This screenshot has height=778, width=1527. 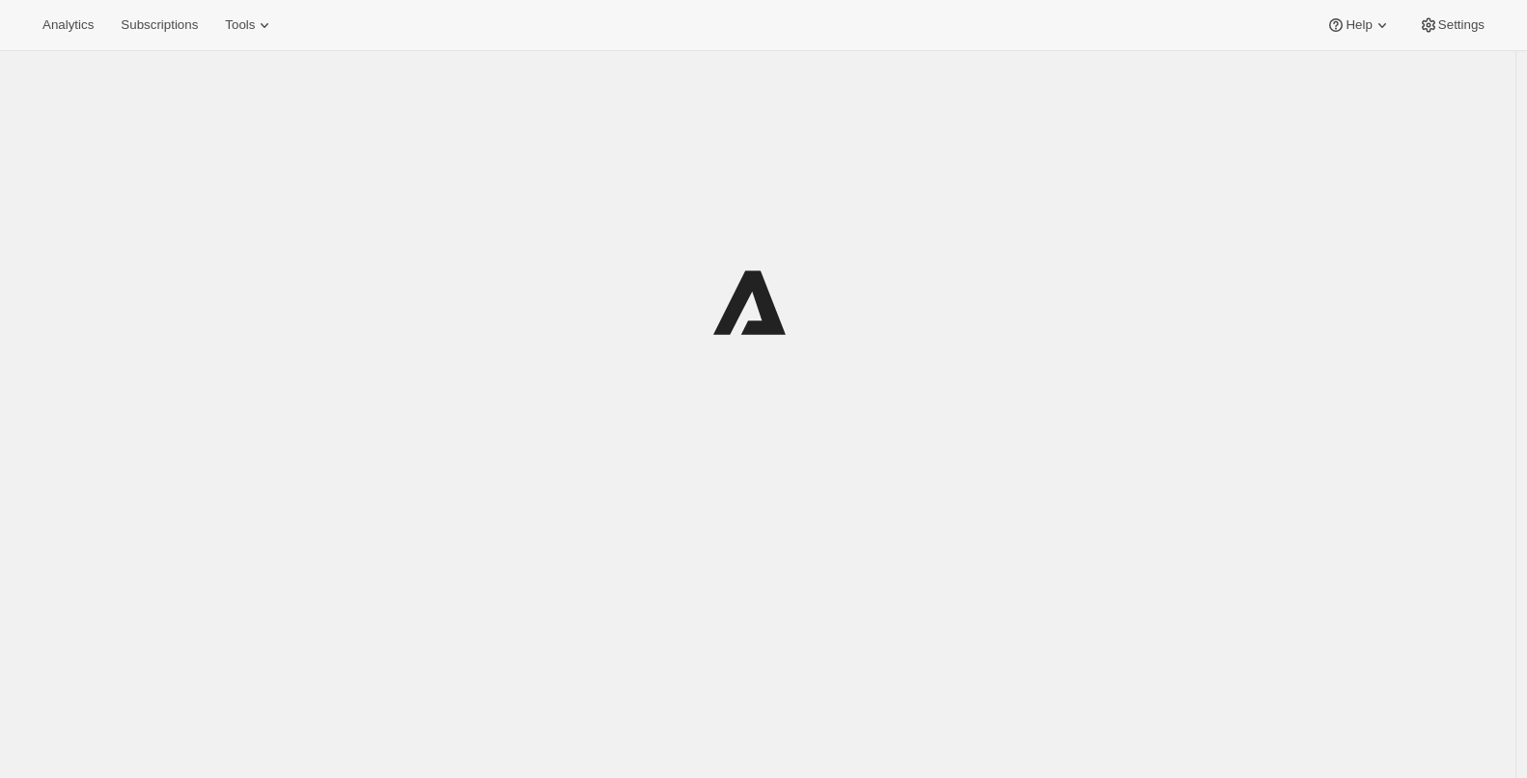 I want to click on span: Subscriptions, so click(x=159, y=25).